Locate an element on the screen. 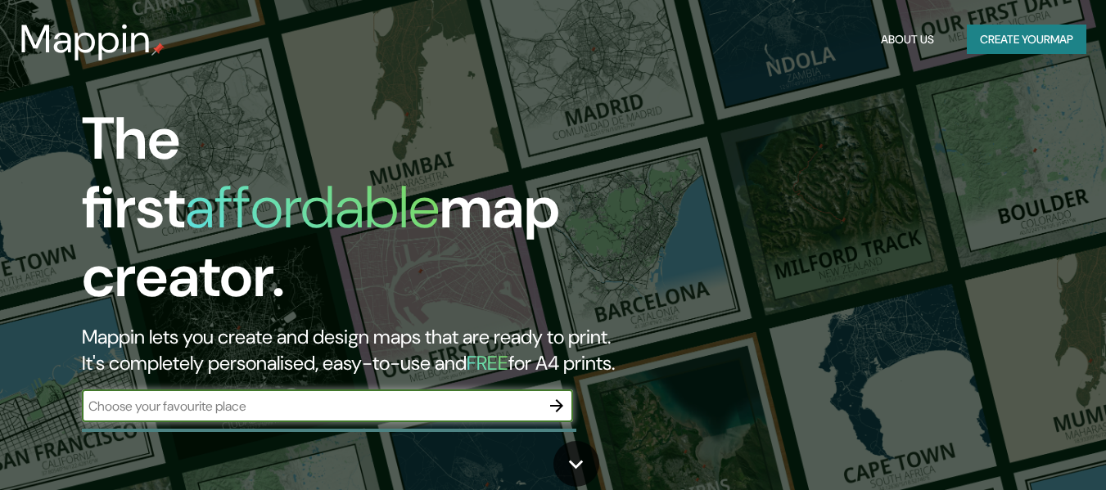 This screenshot has height=490, width=1106. img: mappin-pin is located at coordinates (158, 49).